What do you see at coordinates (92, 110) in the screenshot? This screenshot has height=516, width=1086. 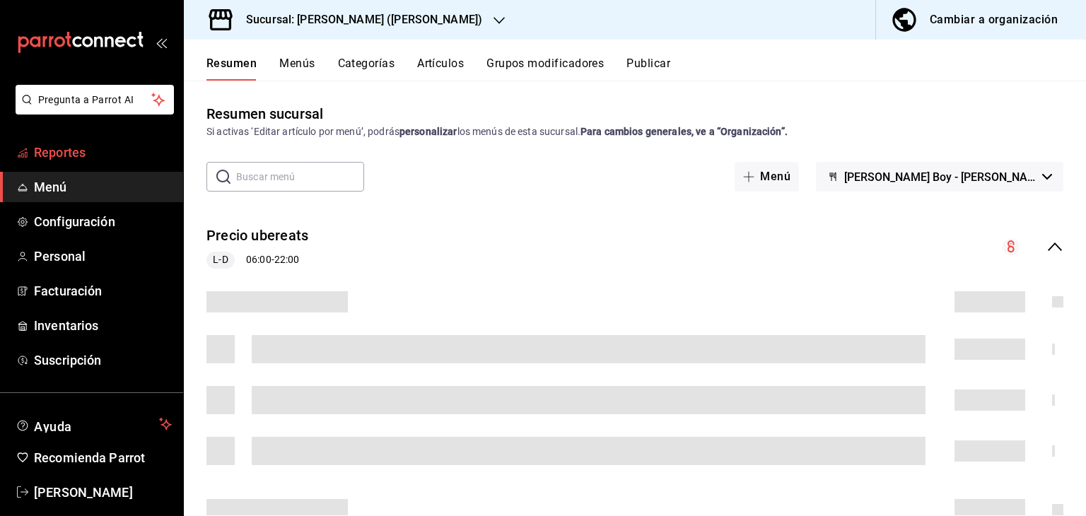 I see `a: Pregunta a Parrot AI` at bounding box center [92, 110].